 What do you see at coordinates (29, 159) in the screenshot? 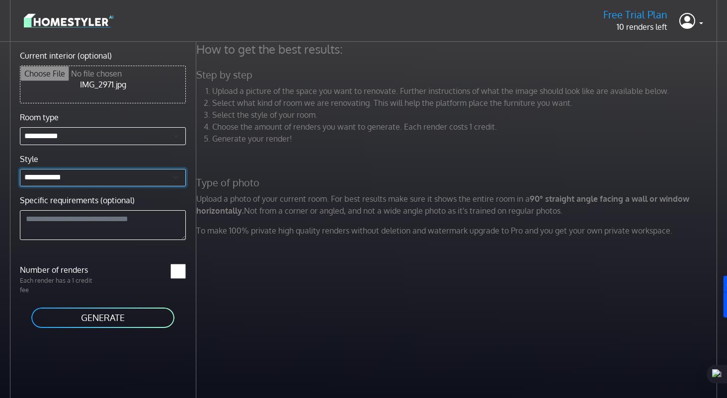
I see `label: Style` at bounding box center [29, 159].